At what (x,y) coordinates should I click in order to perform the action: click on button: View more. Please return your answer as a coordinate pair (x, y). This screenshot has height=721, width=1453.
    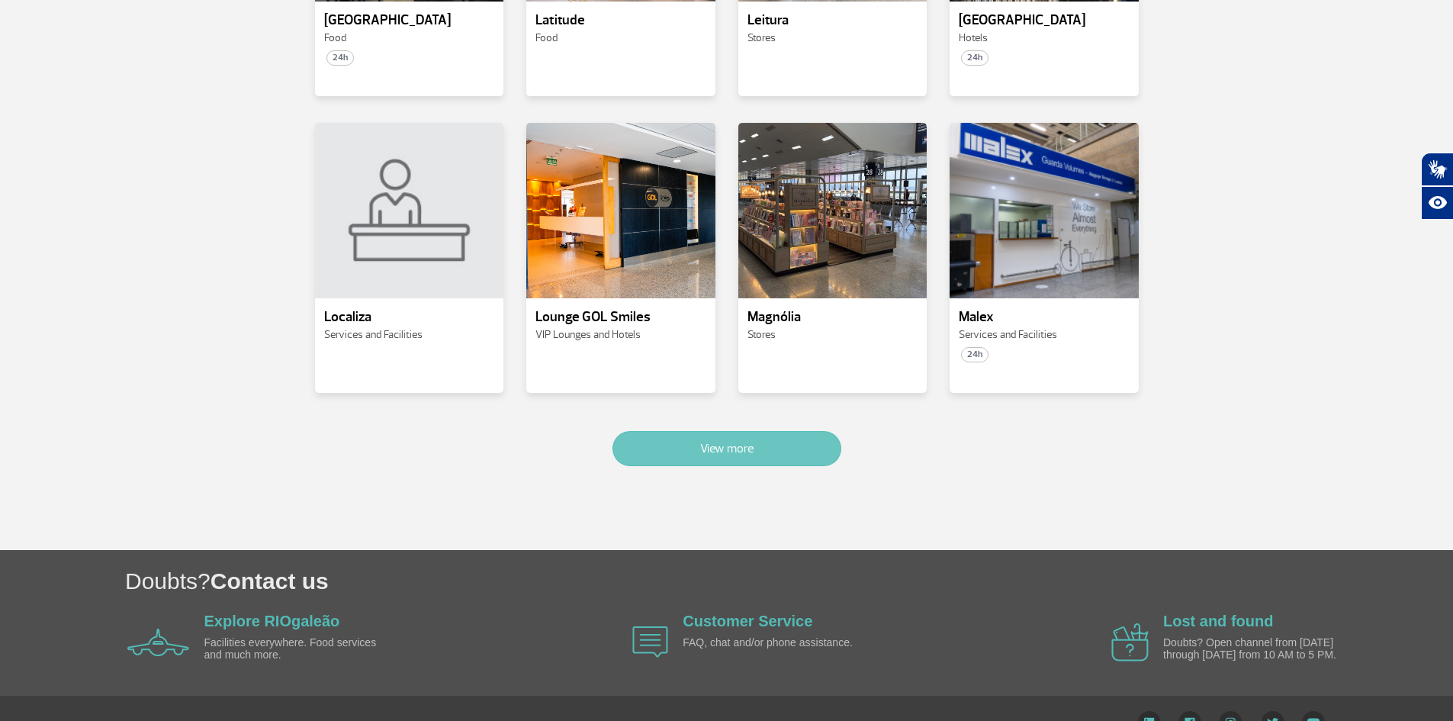
    Looking at the image, I should click on (727, 448).